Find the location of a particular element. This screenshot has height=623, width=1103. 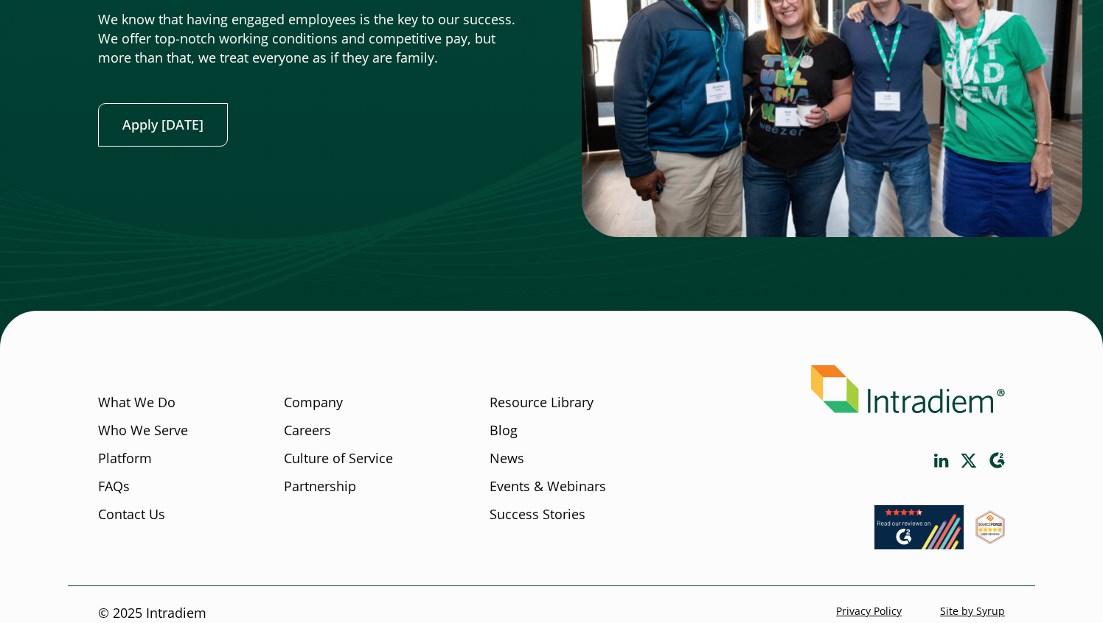

a: Who We Serve is located at coordinates (143, 431).